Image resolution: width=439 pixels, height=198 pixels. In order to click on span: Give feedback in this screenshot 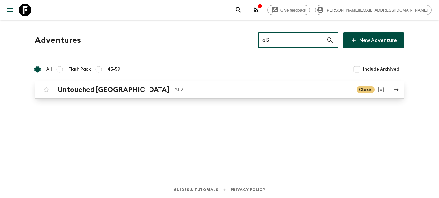, I will do `click(293, 10)`.